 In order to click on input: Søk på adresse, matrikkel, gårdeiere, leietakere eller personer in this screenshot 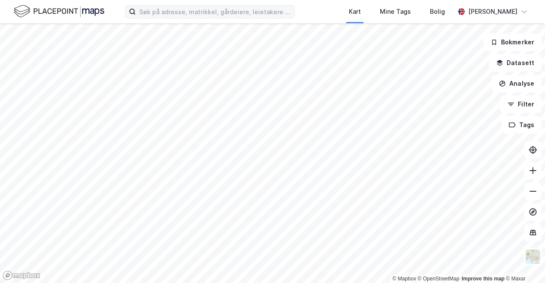, I will do `click(215, 12)`.